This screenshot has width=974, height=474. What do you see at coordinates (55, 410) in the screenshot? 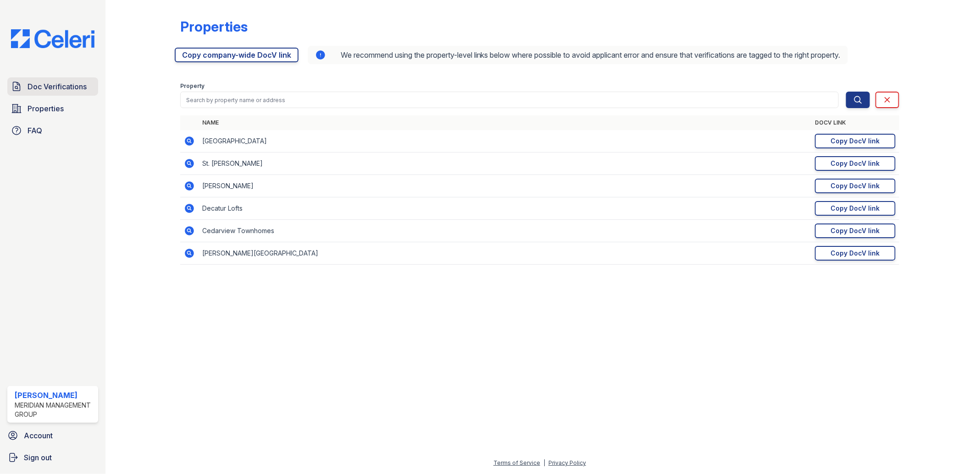
I see `div: Meridian Management Group` at bounding box center [55, 410].